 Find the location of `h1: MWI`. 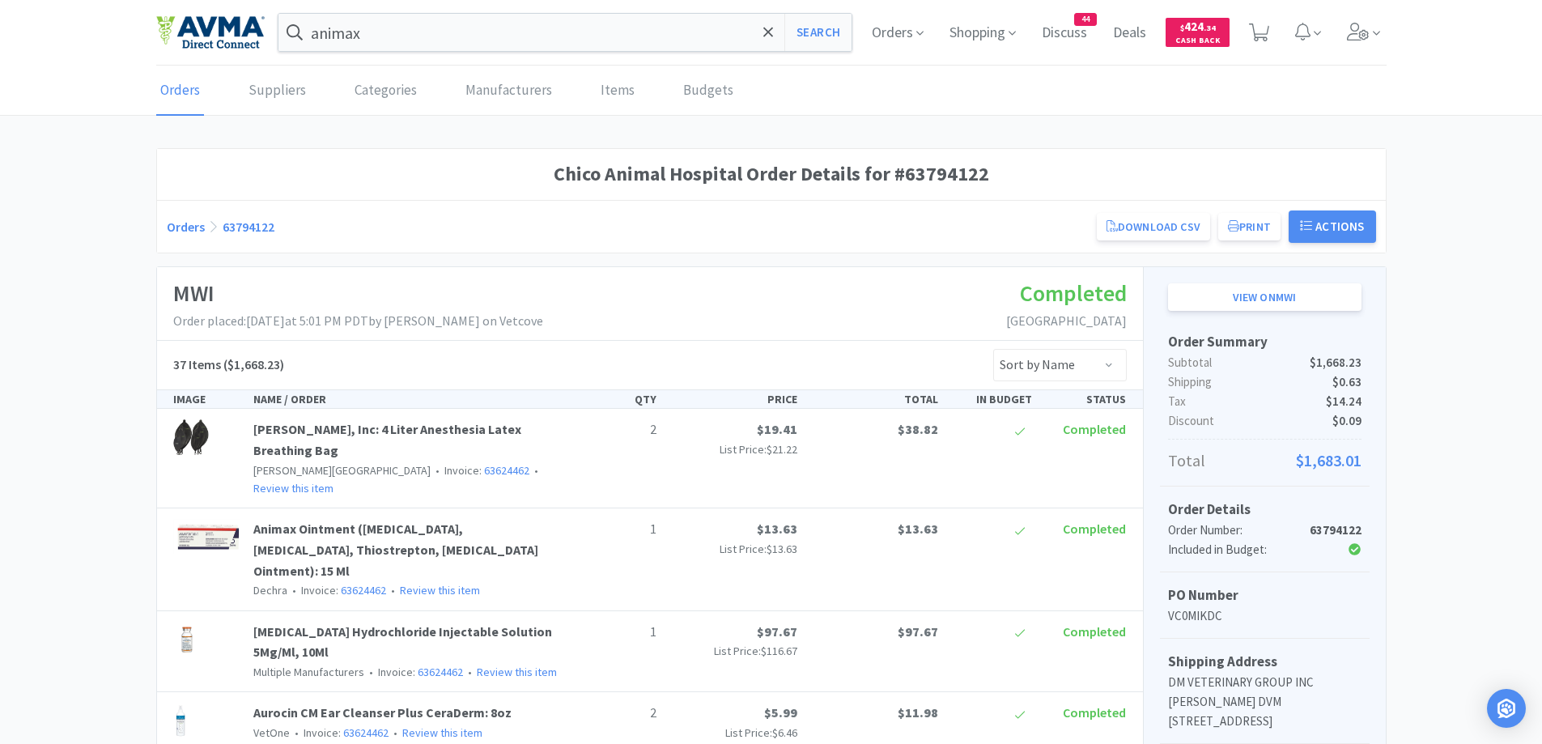

h1: MWI is located at coordinates (358, 293).